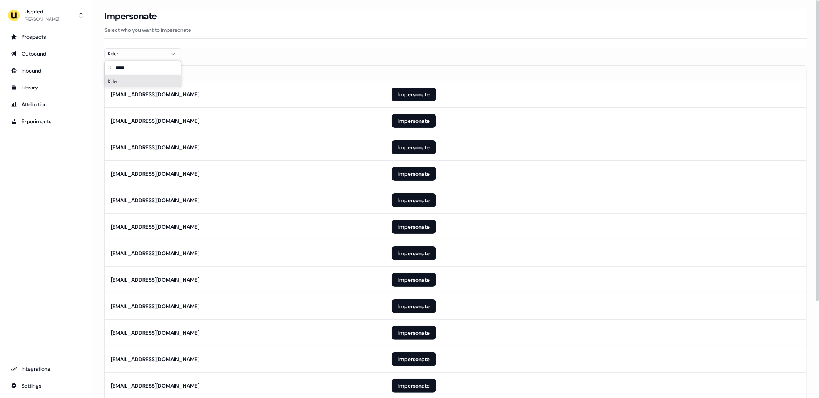 The width and height of the screenshot is (819, 398). What do you see at coordinates (46, 369) in the screenshot?
I see `div: Integrations` at bounding box center [46, 369].